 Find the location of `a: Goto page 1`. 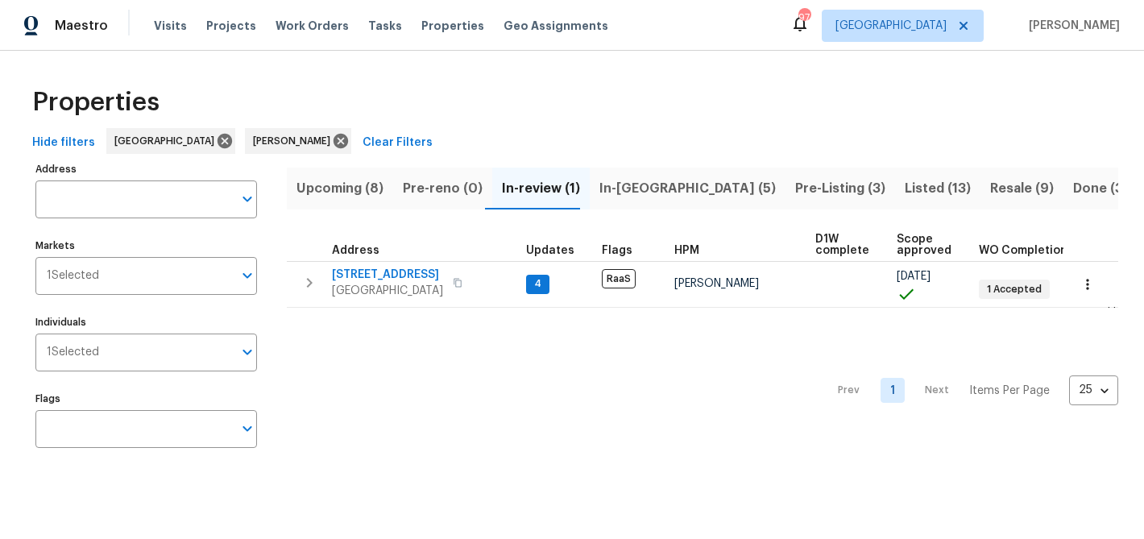

a: Goto page 1 is located at coordinates (893, 390).